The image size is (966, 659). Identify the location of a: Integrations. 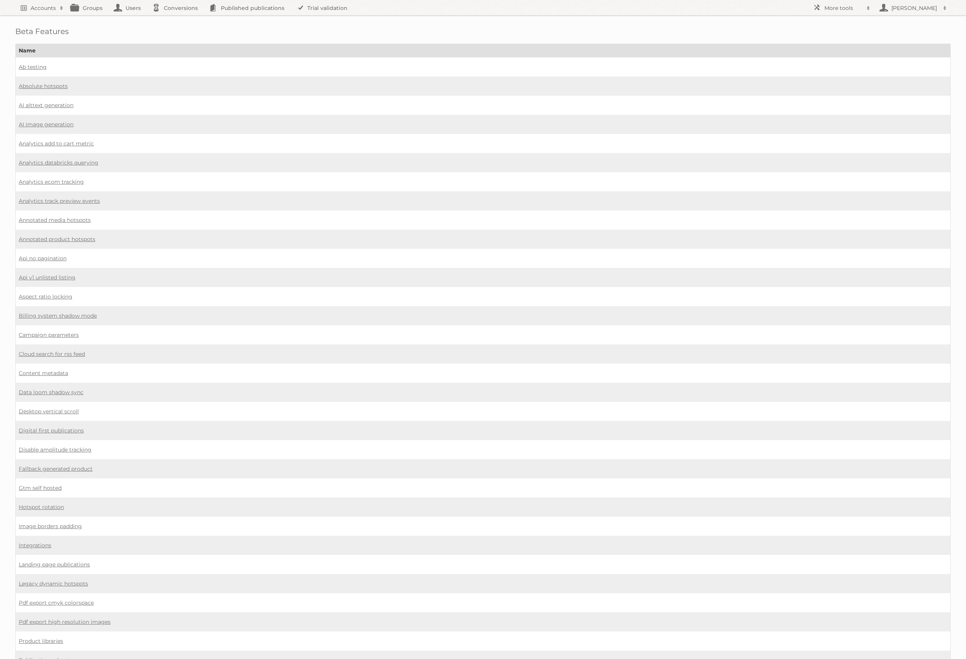
(35, 546).